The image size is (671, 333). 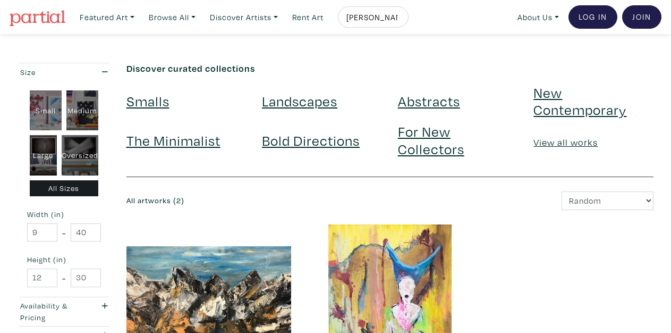 What do you see at coordinates (51, 311) in the screenshot?
I see `div: Availability & Pricing` at bounding box center [51, 311].